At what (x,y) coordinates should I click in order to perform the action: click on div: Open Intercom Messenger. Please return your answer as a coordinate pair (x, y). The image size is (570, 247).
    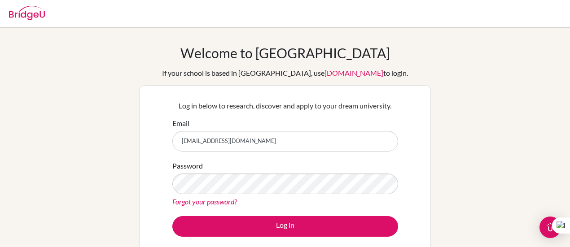
    Looking at the image, I should click on (551, 228).